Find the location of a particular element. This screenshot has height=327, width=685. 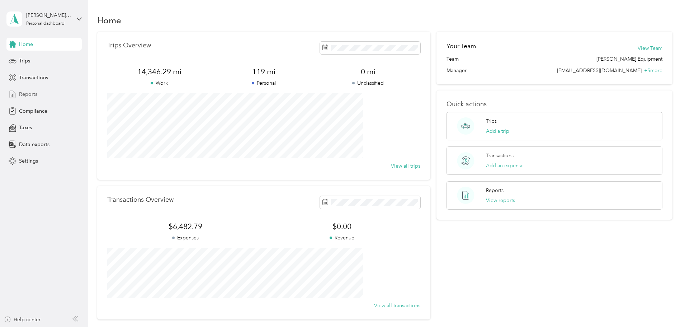

span: Manager is located at coordinates (457, 70).